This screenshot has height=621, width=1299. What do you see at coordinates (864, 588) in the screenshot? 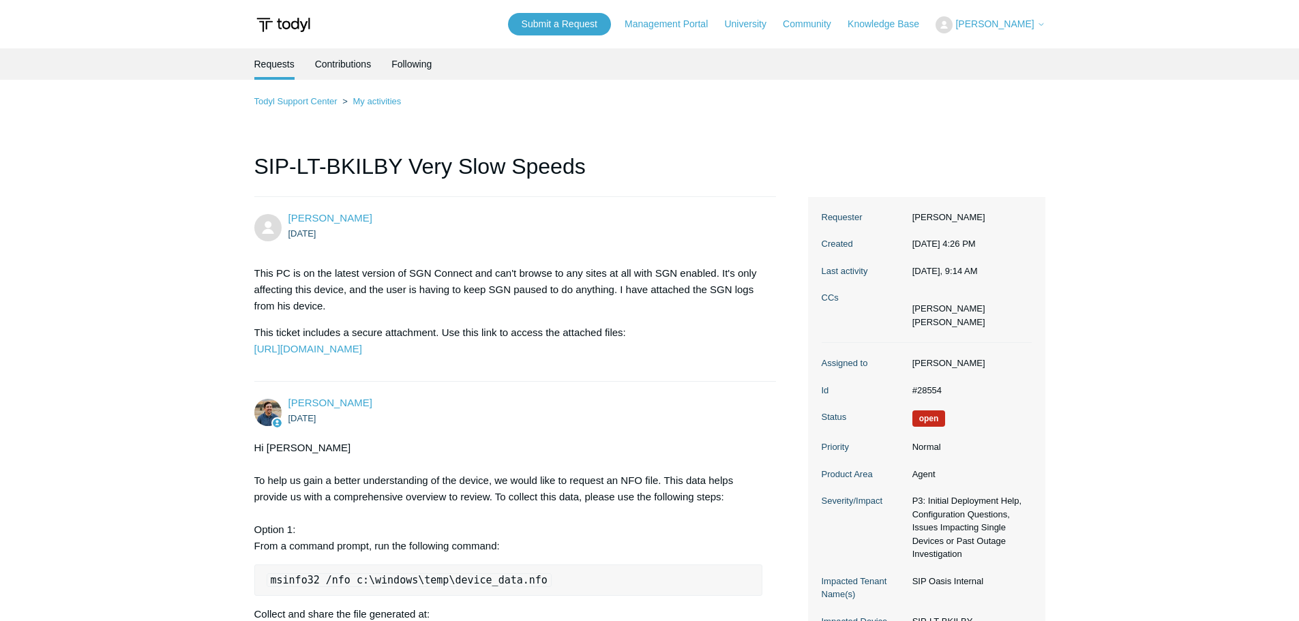
I see `dt: Impacted Tenant Name(s)` at bounding box center [864, 588].